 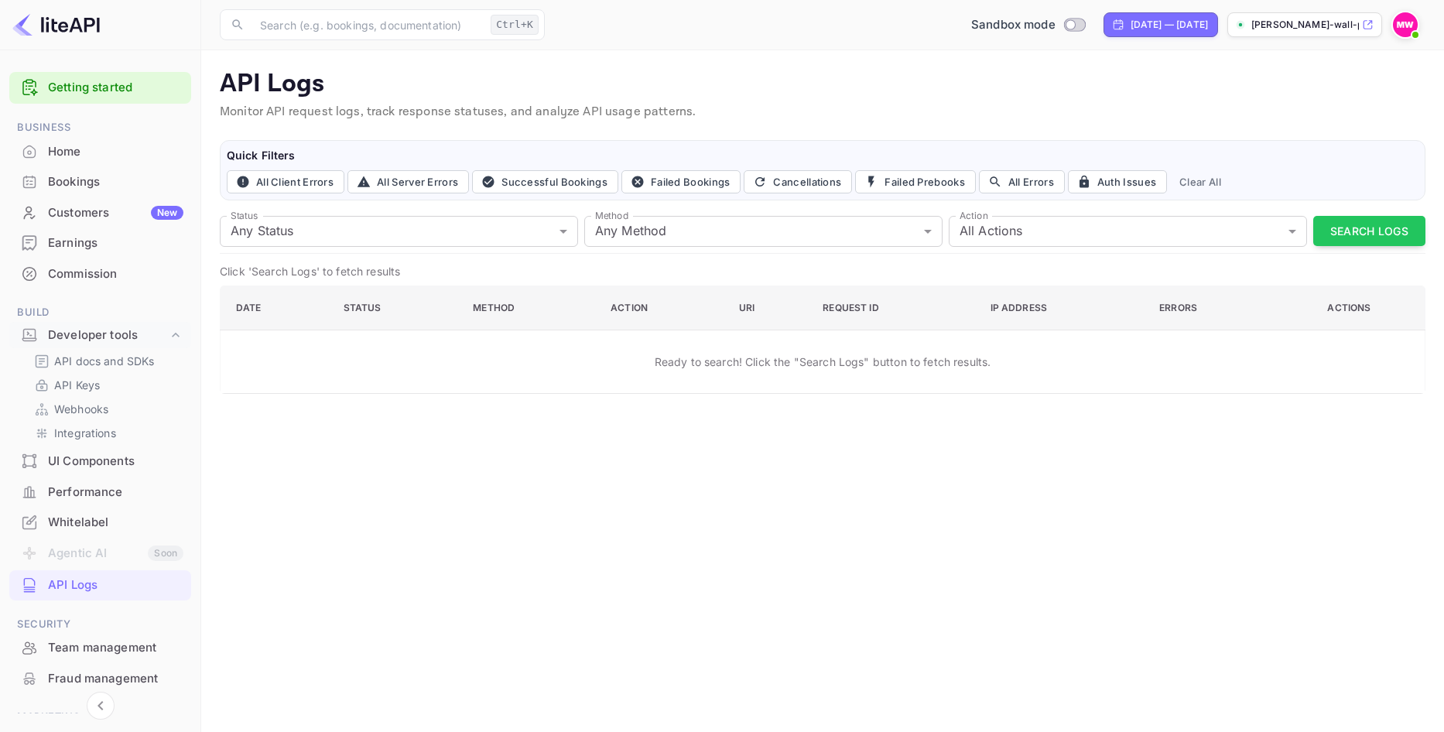 What do you see at coordinates (104, 361) in the screenshot?
I see `p: API docs and SDKs` at bounding box center [104, 361].